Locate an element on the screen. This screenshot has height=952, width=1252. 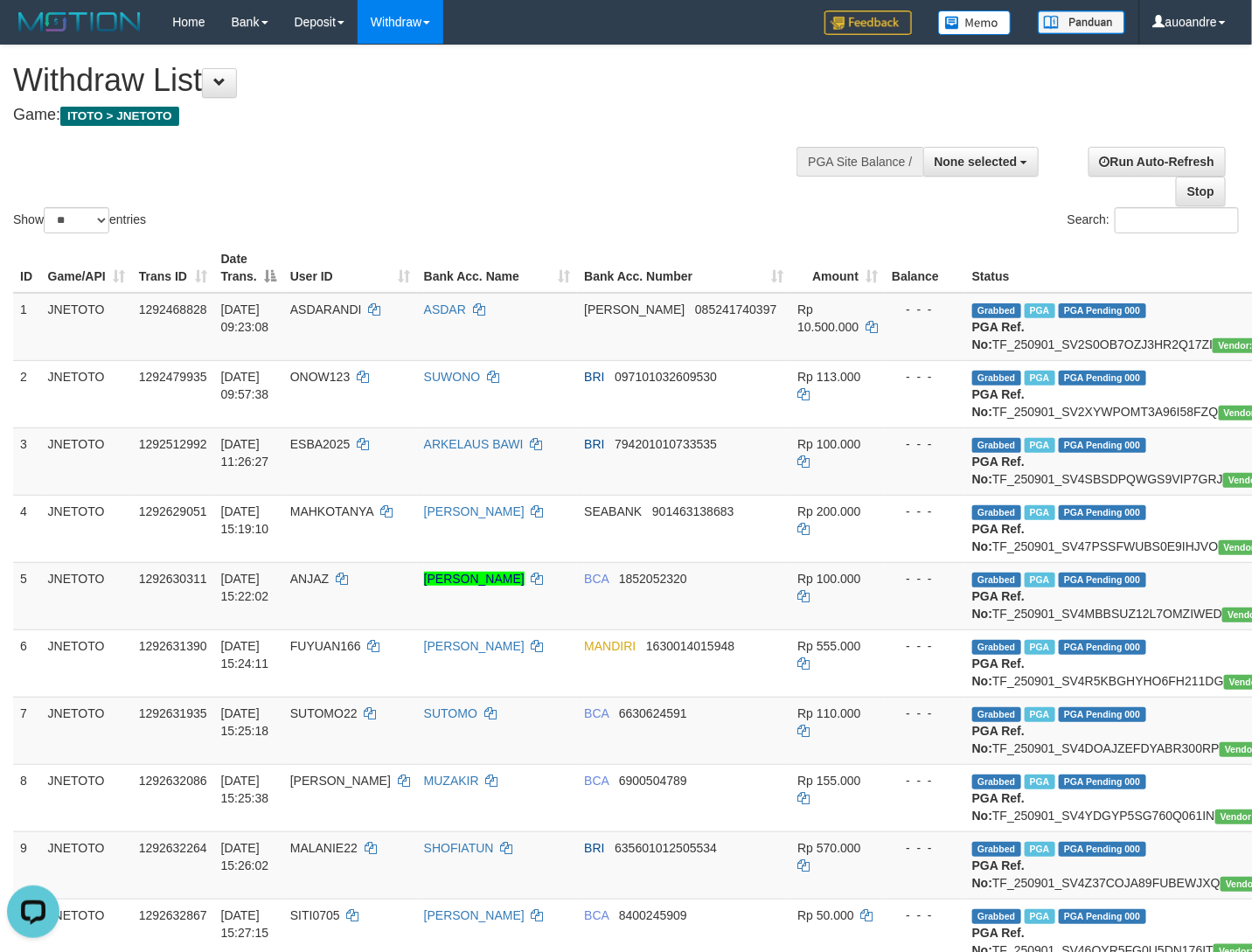
a: ASDAR is located at coordinates (445, 309).